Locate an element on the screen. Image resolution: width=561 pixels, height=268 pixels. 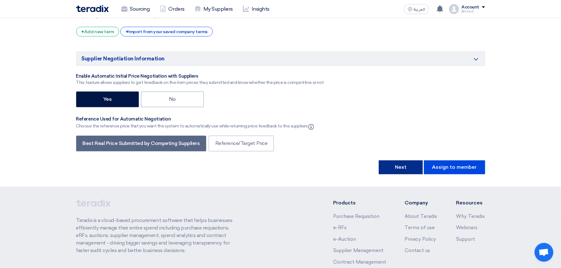
li: Resources is located at coordinates (471, 203).